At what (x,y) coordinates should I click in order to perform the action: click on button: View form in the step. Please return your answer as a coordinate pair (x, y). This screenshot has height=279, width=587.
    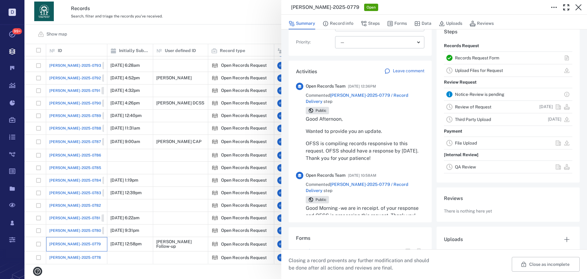
    Looking at the image, I should click on (397, 251).